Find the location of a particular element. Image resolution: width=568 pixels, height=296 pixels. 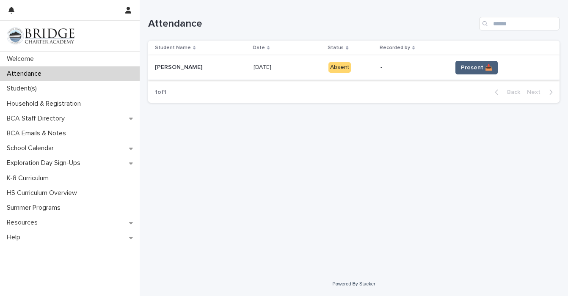

p: Summer Programs is located at coordinates (35, 208).